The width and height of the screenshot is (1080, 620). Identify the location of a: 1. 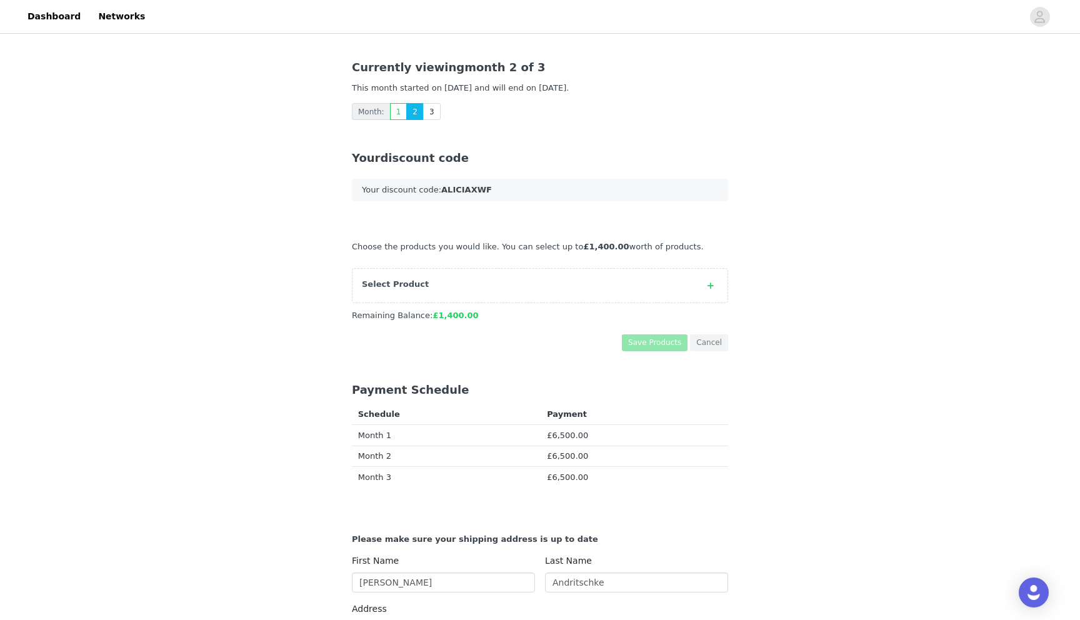
(399, 111).